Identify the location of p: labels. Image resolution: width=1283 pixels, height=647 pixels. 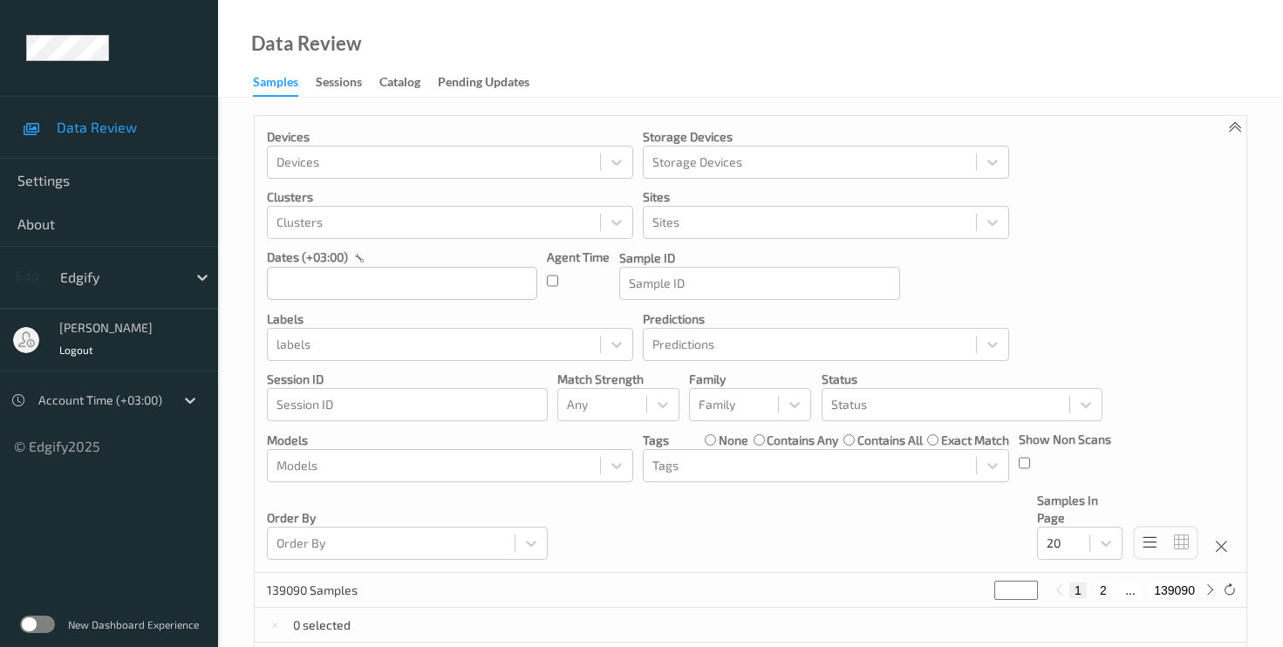
(450, 319).